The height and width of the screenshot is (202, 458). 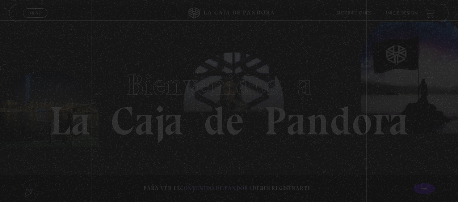 What do you see at coordinates (430, 13) in the screenshot?
I see `a: View your shopping cart` at bounding box center [430, 13].